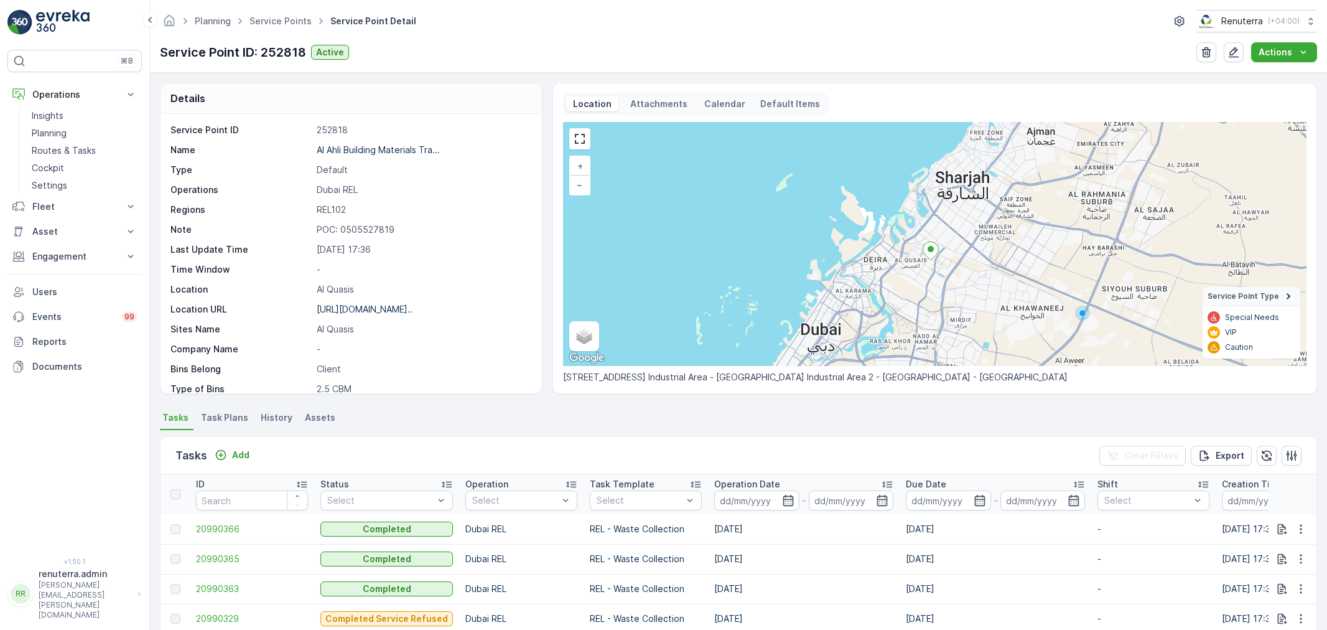  What do you see at coordinates (85, 574) in the screenshot?
I see `p: renuterra.admin` at bounding box center [85, 574].